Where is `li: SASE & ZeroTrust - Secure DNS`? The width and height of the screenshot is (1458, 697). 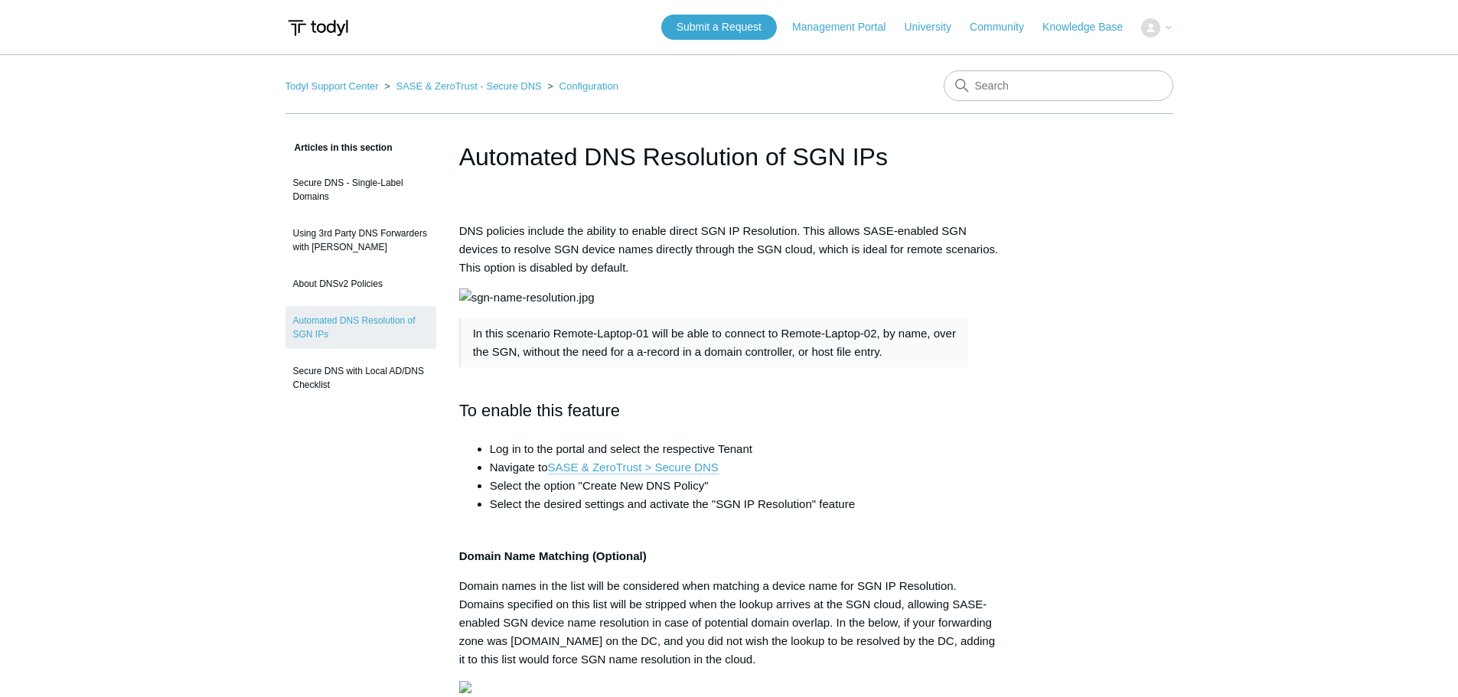 li: SASE & ZeroTrust - Secure DNS is located at coordinates (462, 86).